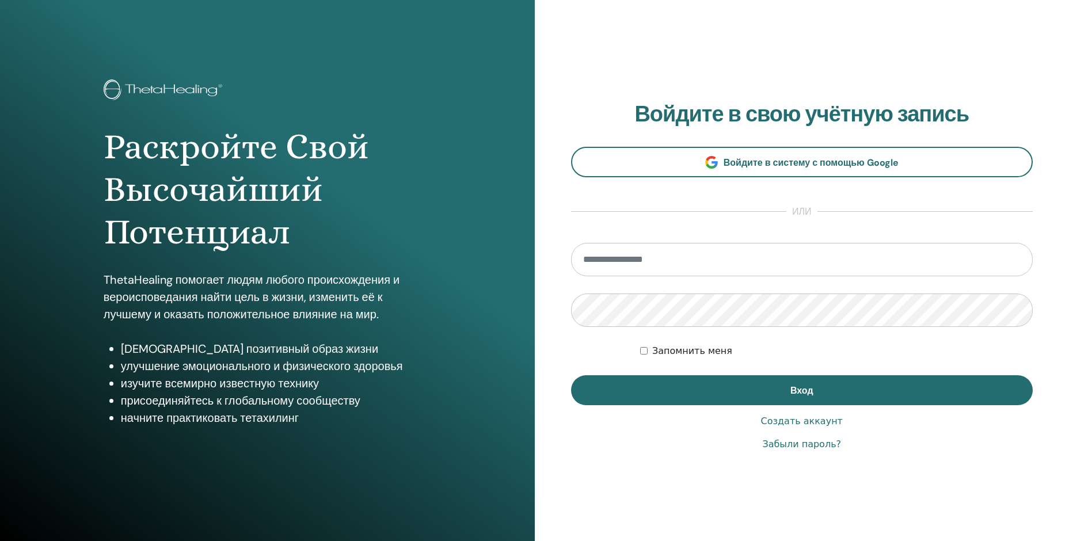 The width and height of the screenshot is (1069, 541). Describe the element at coordinates (801, 444) in the screenshot. I see `a: Забыли пароль?` at that location.